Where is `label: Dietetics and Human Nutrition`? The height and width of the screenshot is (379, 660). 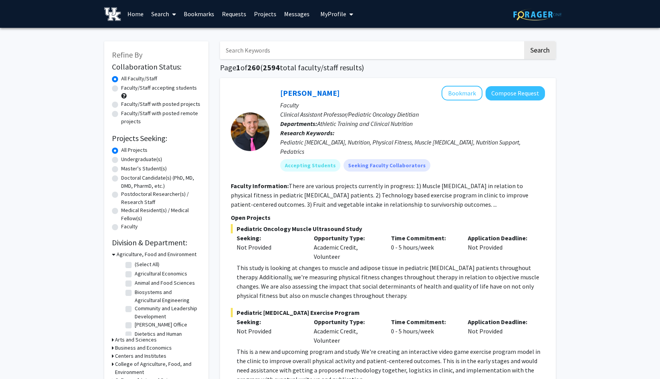
label: Dietetics and Human Nutrition is located at coordinates (167, 338).